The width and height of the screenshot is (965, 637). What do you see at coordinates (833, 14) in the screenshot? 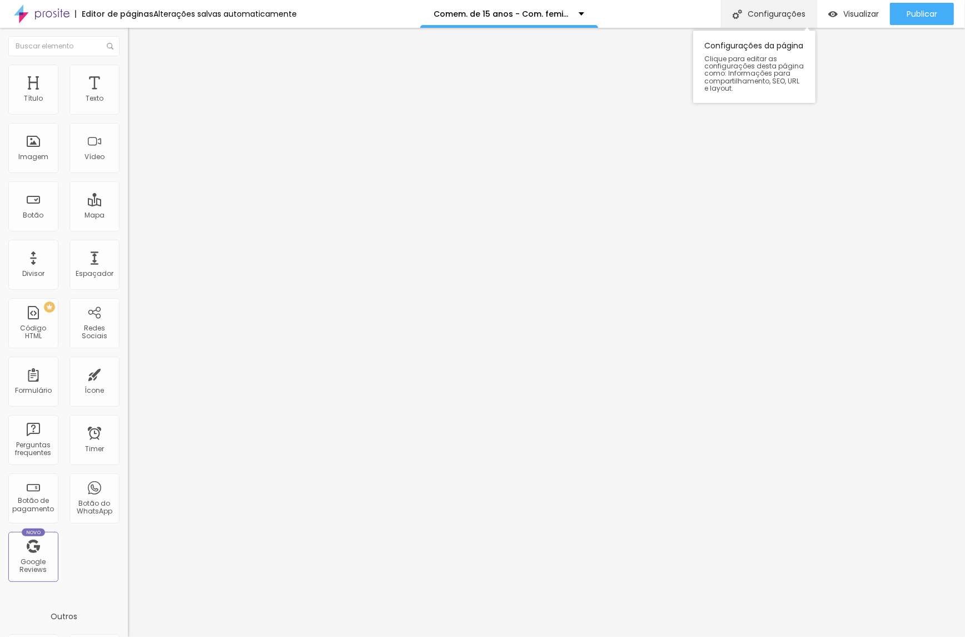
I see `img: view-1.svg` at bounding box center [833, 14].